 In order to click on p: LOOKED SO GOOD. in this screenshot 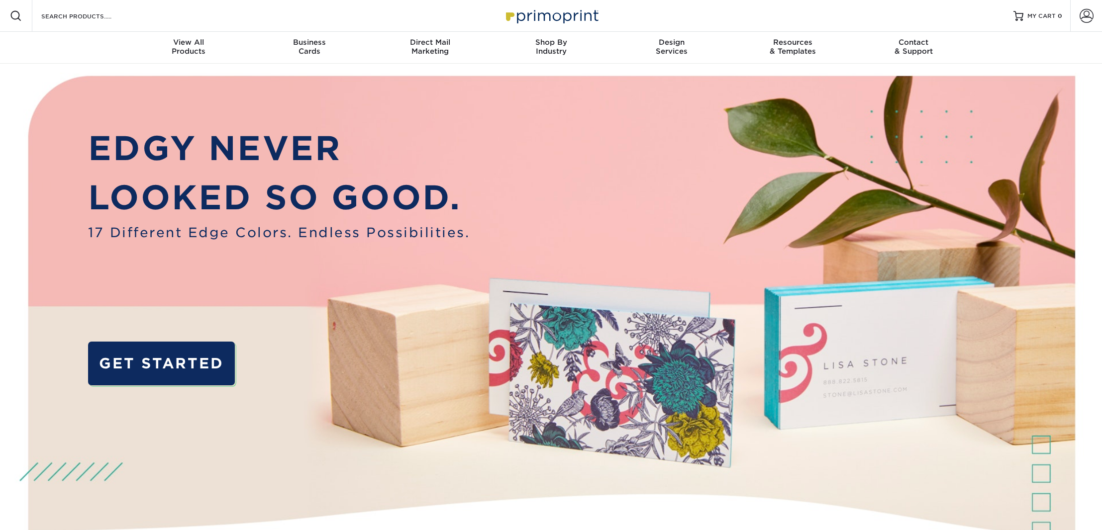, I will do `click(279, 198)`.